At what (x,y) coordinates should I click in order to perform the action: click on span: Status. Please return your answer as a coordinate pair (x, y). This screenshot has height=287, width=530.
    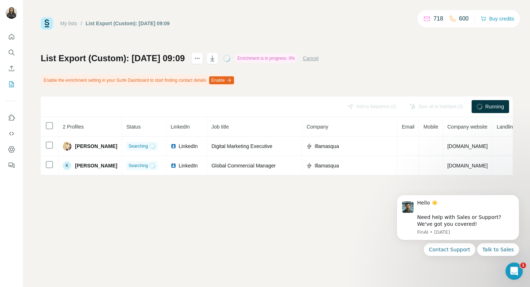
    Looking at the image, I should click on (133, 127).